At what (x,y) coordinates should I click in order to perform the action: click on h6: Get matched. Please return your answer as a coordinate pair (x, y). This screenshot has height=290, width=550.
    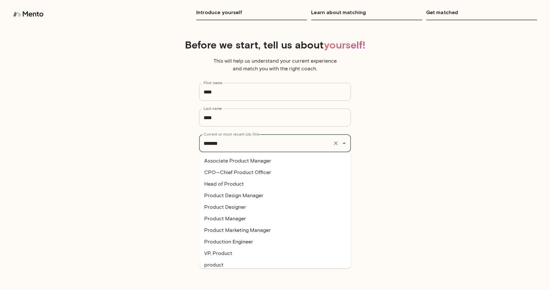
    Looking at the image, I should click on (481, 12).